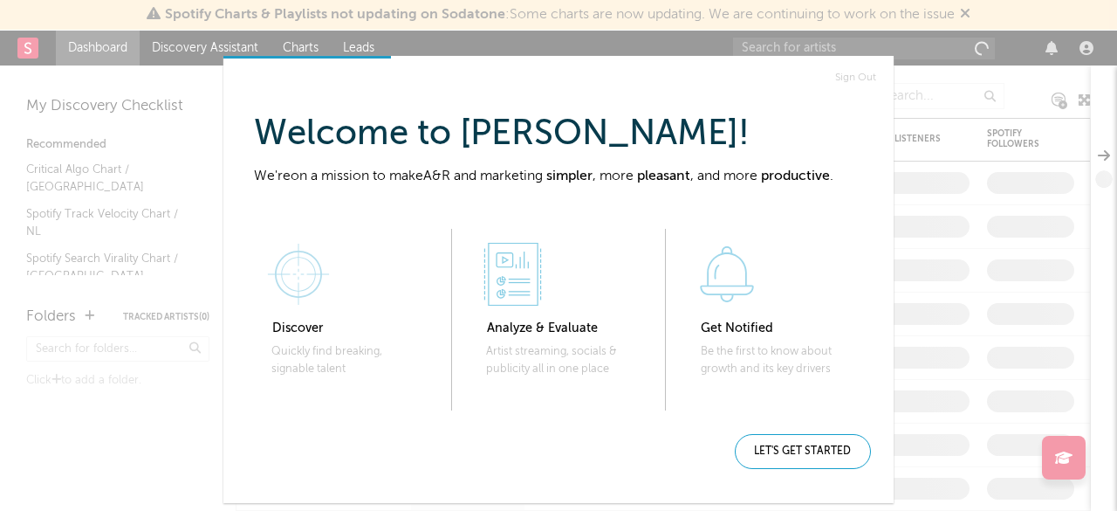 This screenshot has width=1117, height=511. Describe the element at coordinates (803, 451) in the screenshot. I see `div: Let's get started` at that location.